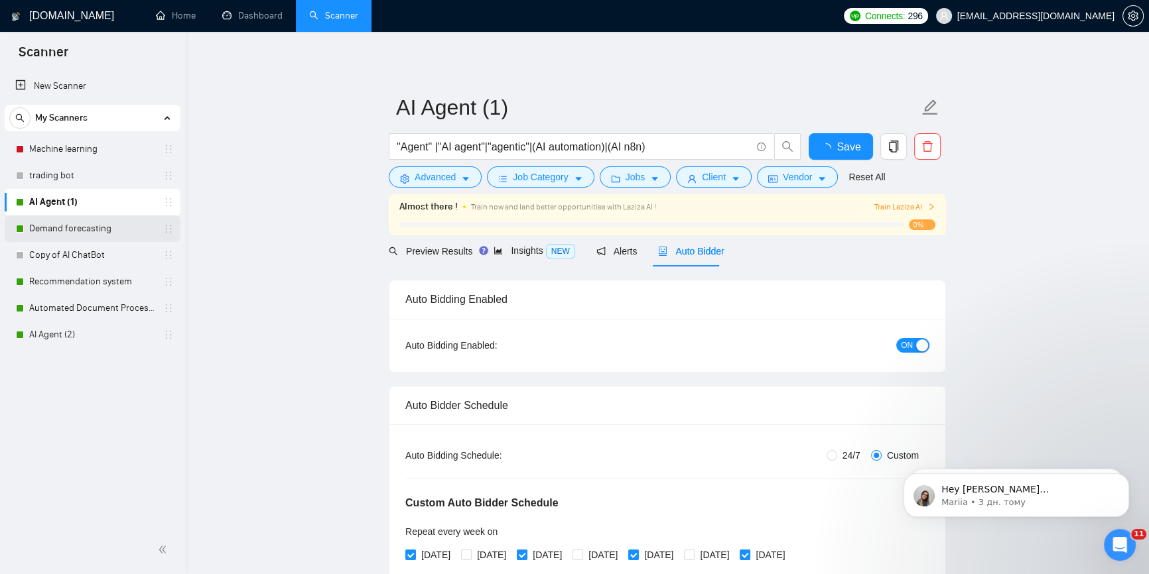 This screenshot has height=574, width=1149. What do you see at coordinates (930, 107) in the screenshot?
I see `span: edit` at bounding box center [930, 107].